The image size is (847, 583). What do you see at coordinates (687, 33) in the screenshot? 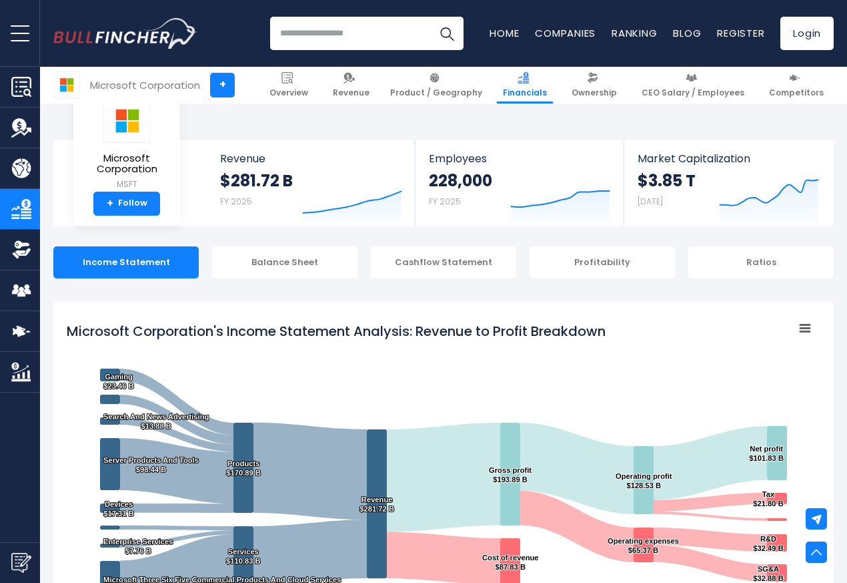
I see `a: Blog` at bounding box center [687, 33].